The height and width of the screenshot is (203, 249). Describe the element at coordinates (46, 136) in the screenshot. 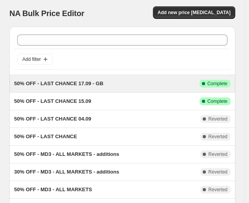

I see `span: 50% OFF - LAST CHANCE` at that location.